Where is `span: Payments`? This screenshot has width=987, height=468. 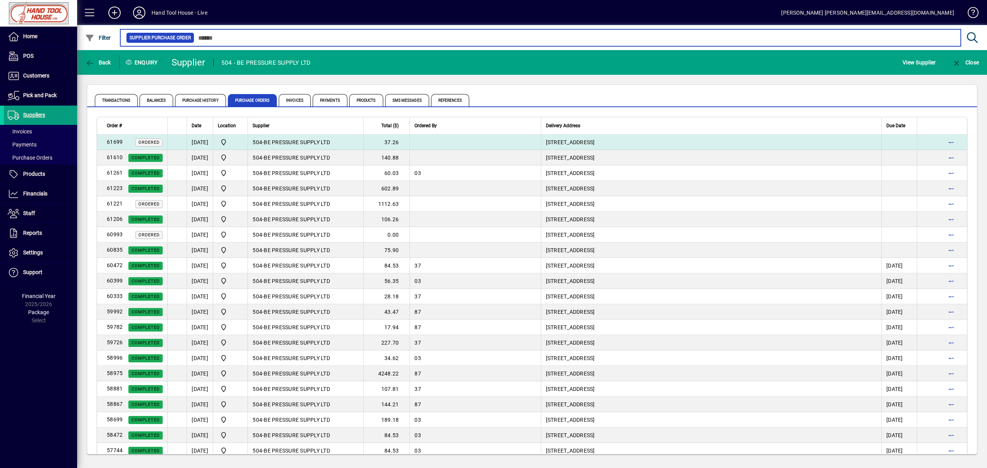 span: Payments is located at coordinates (22, 145).